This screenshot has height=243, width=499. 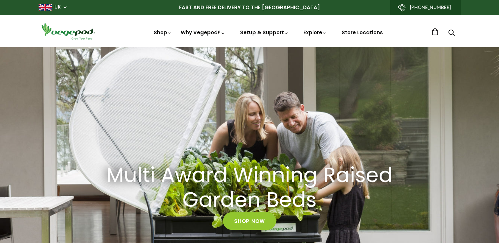 I want to click on a: Multi Award Winning Raised Garden Beds, so click(x=249, y=188).